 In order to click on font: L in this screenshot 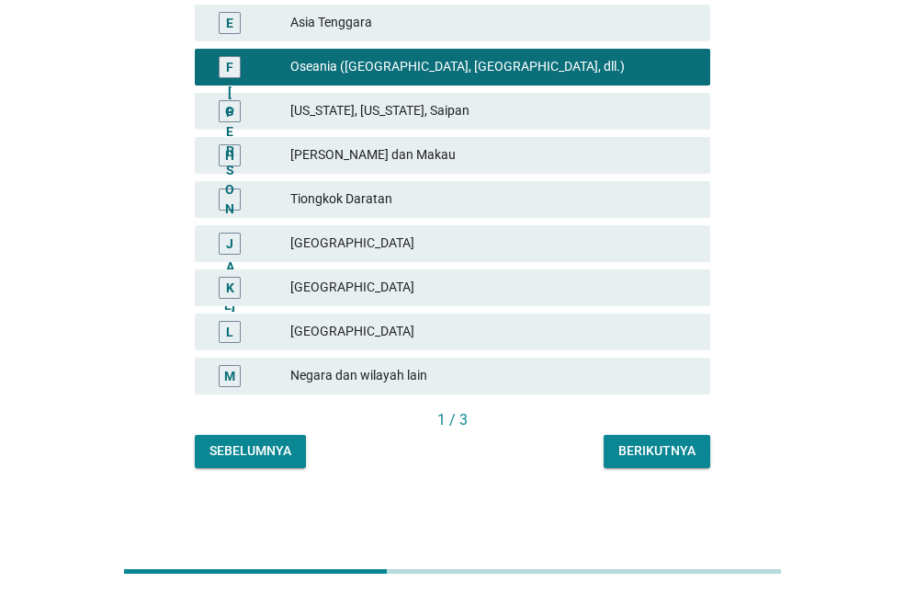, I will do `click(230, 331)`.